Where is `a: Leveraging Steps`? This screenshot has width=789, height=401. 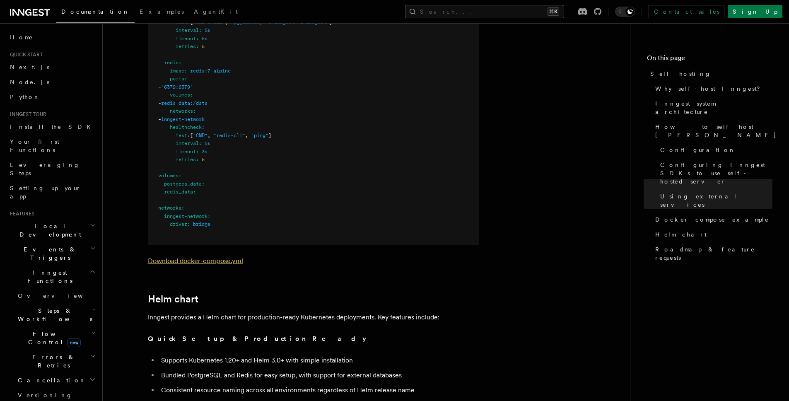 a: Leveraging Steps is located at coordinates (52, 169).